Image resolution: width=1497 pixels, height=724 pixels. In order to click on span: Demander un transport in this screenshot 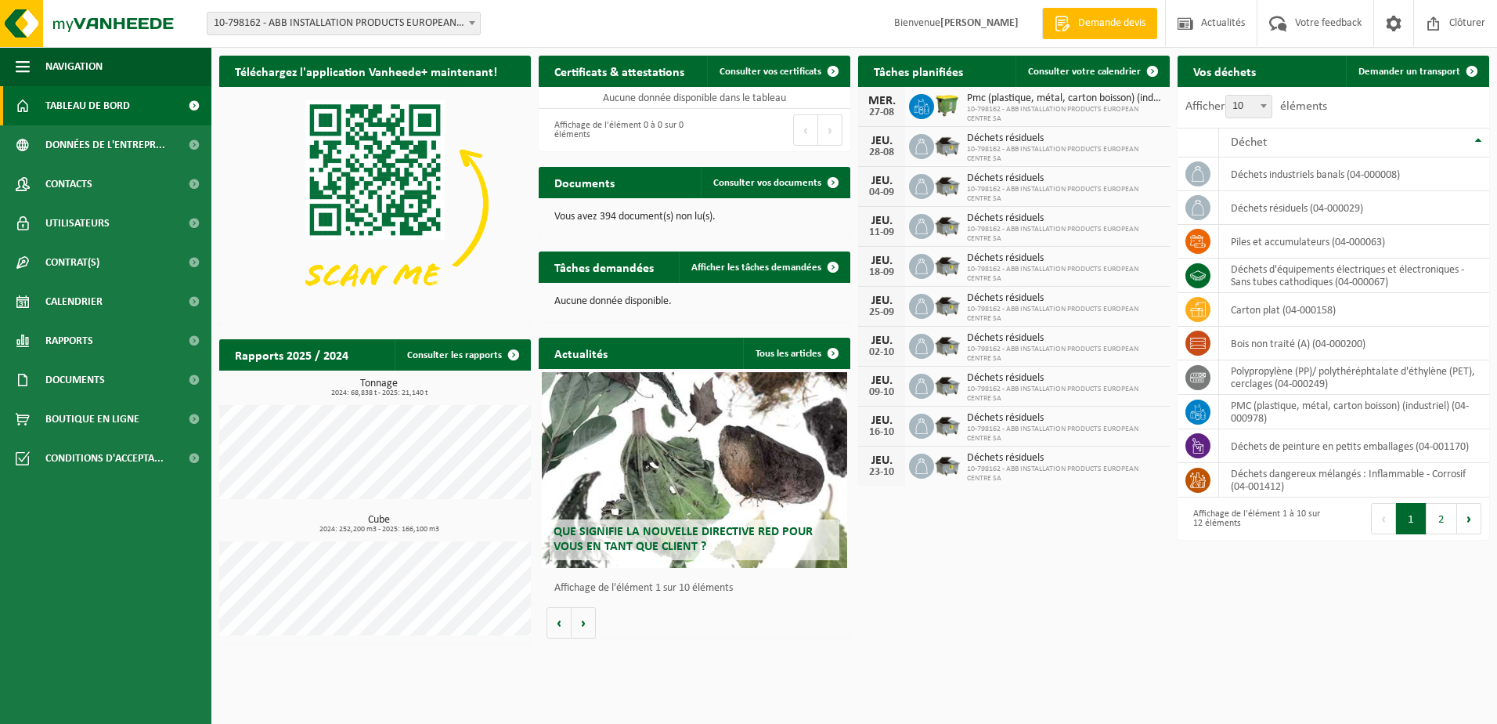, I will do `click(1410, 71)`.